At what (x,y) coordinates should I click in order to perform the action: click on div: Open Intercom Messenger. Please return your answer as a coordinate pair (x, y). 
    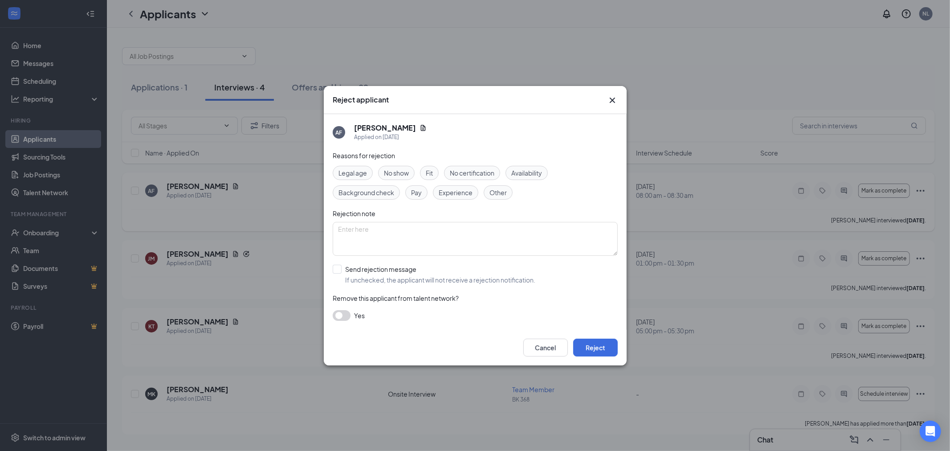
    Looking at the image, I should click on (930, 431).